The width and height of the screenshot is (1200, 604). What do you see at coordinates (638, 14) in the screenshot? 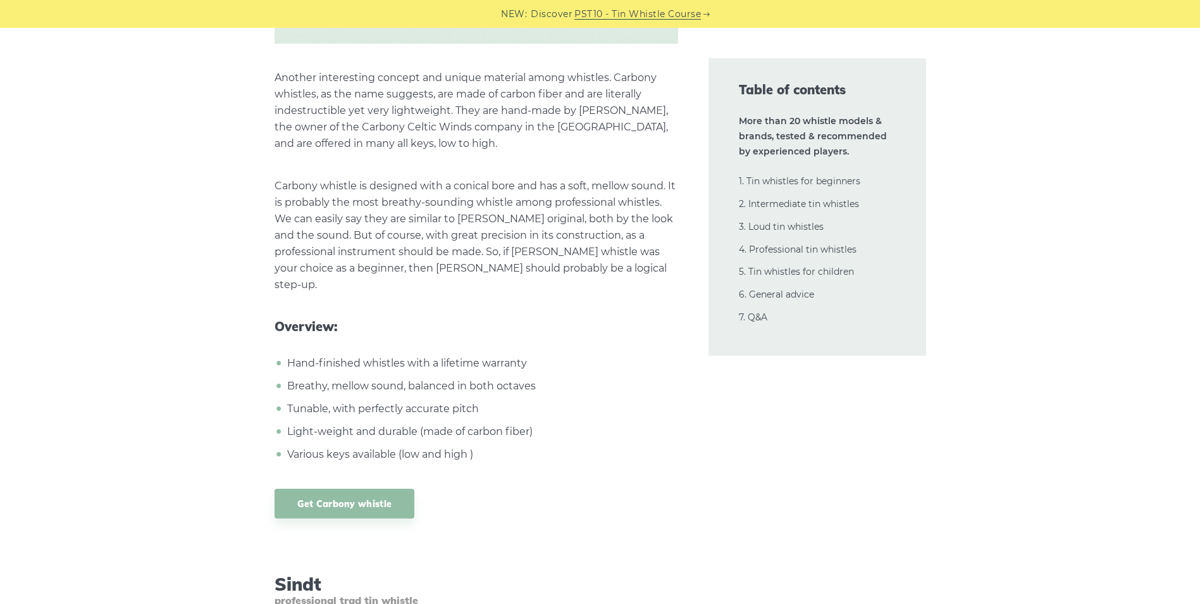
I see `a: PST10 - Tin Whistle Course` at bounding box center [638, 14].